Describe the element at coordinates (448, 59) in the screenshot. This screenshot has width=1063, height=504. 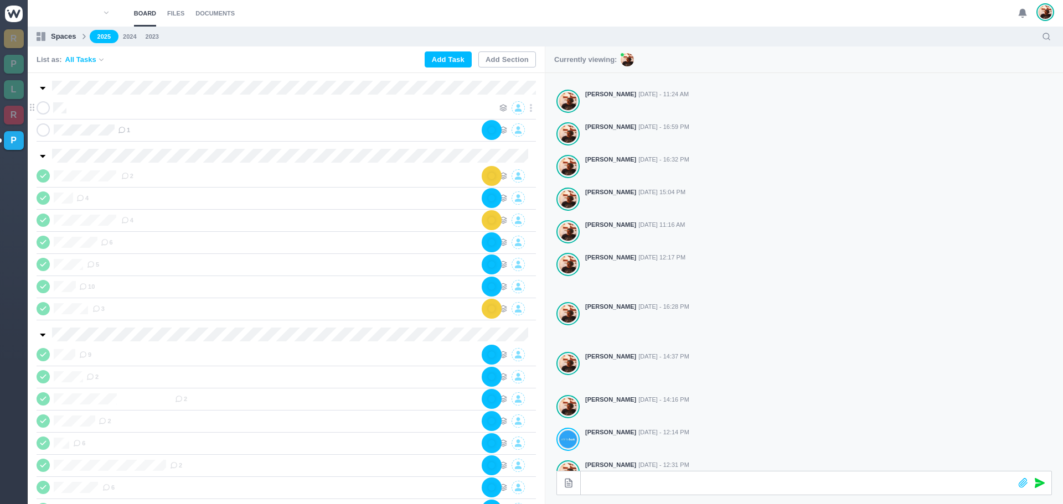
I see `button: Add Task` at that location.